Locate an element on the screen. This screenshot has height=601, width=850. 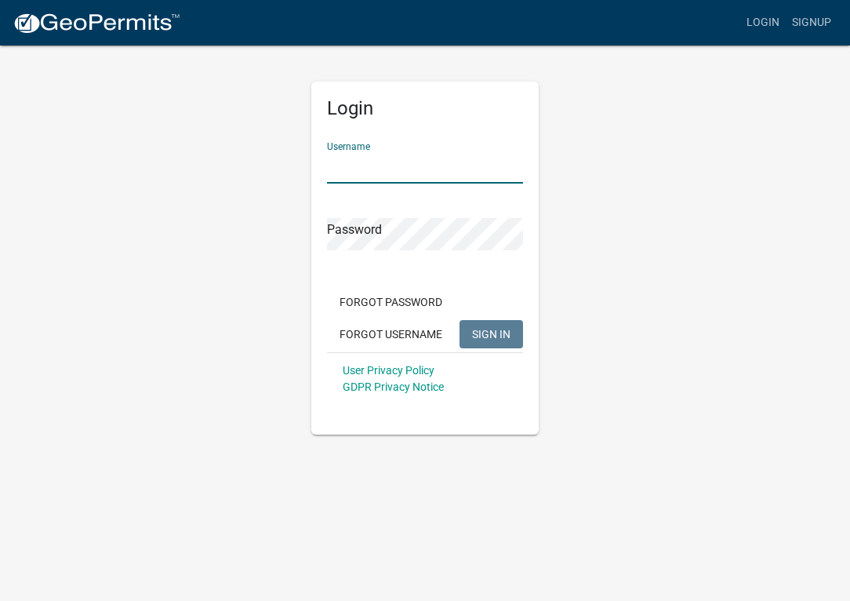
button: Forgot Username is located at coordinates (391, 334).